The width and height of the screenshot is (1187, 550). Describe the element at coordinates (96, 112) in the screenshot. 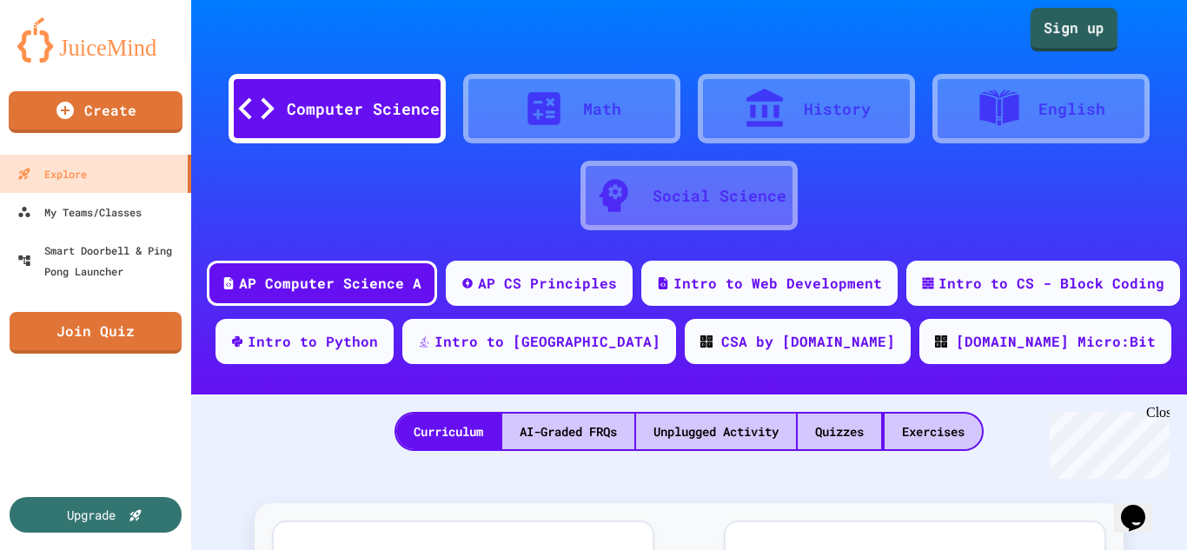

I see `a: Create` at that location.